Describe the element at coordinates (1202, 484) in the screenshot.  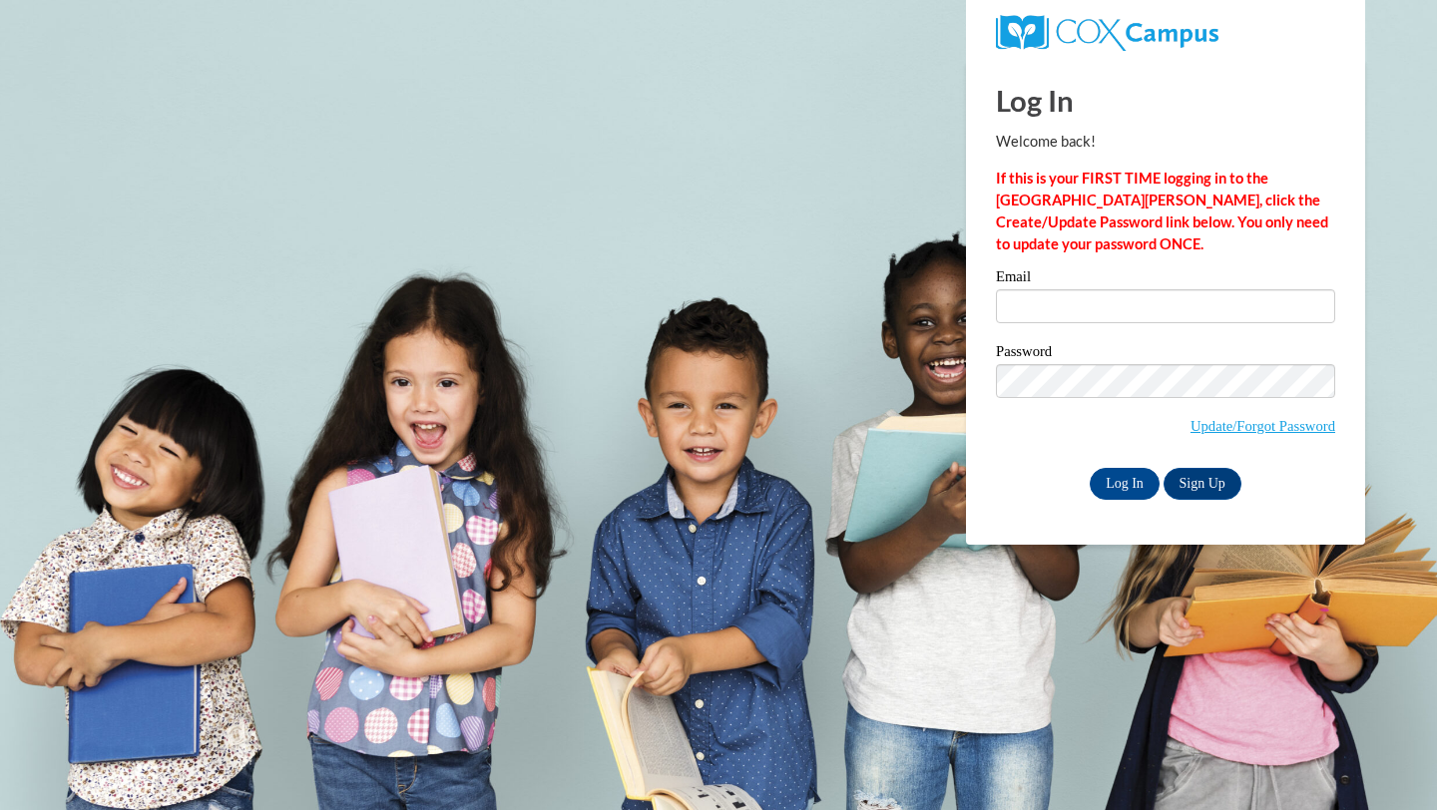
I see `a: Sign Up` at that location.